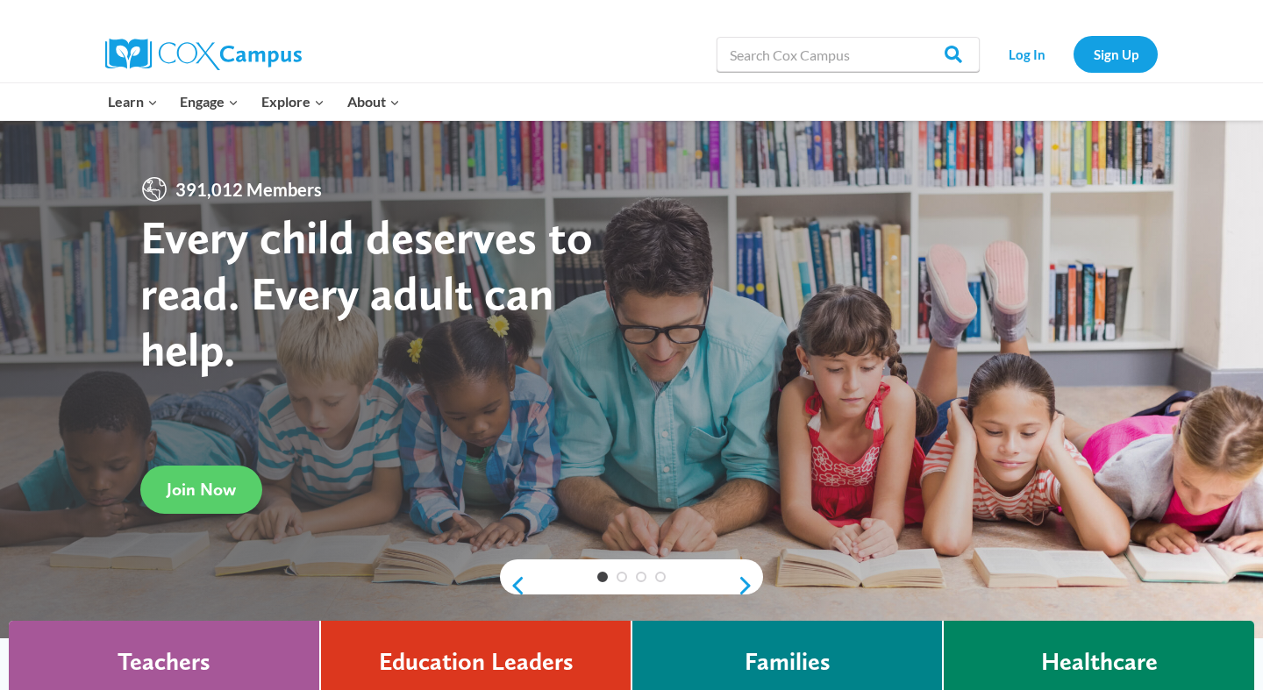  What do you see at coordinates (209, 102) in the screenshot?
I see `span: Engage` at bounding box center [209, 102].